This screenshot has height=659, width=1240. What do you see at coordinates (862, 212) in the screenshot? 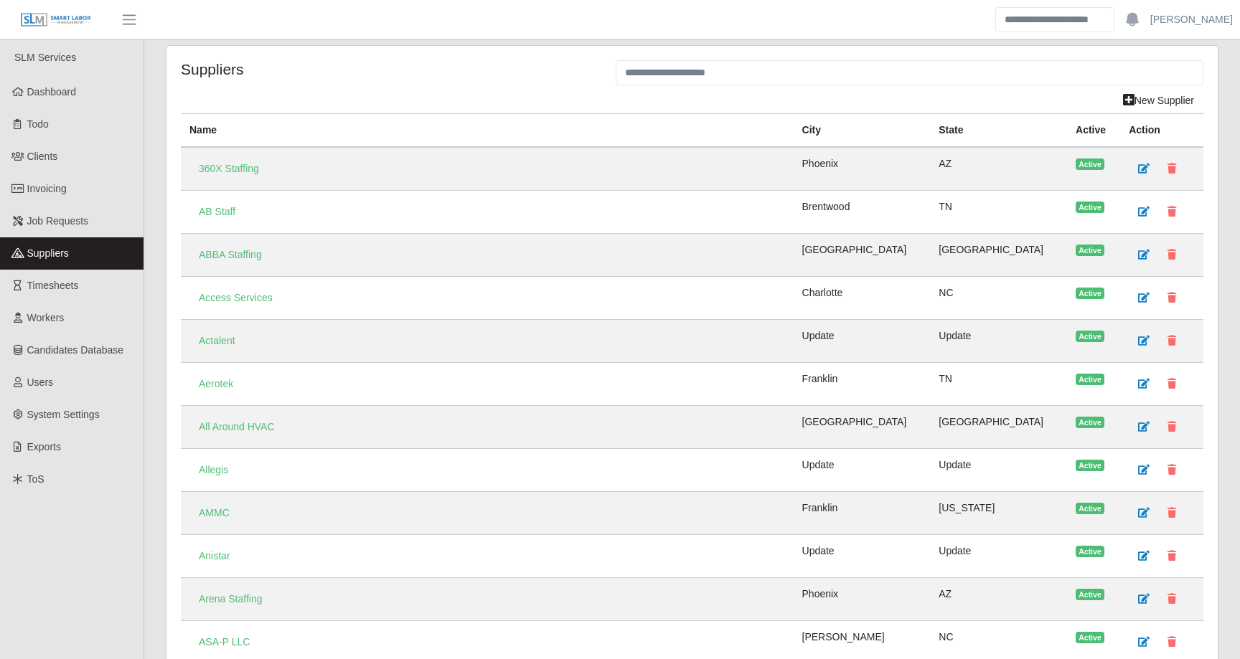
I see `td: Brentwood` at bounding box center [862, 212].